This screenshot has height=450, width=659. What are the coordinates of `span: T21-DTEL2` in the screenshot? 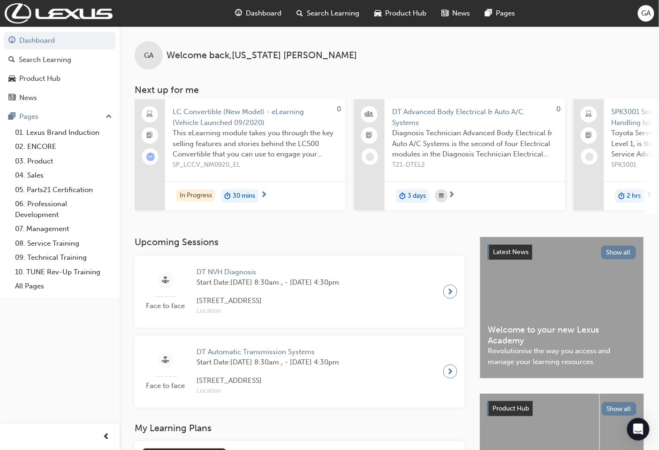 It's located at (475, 165).